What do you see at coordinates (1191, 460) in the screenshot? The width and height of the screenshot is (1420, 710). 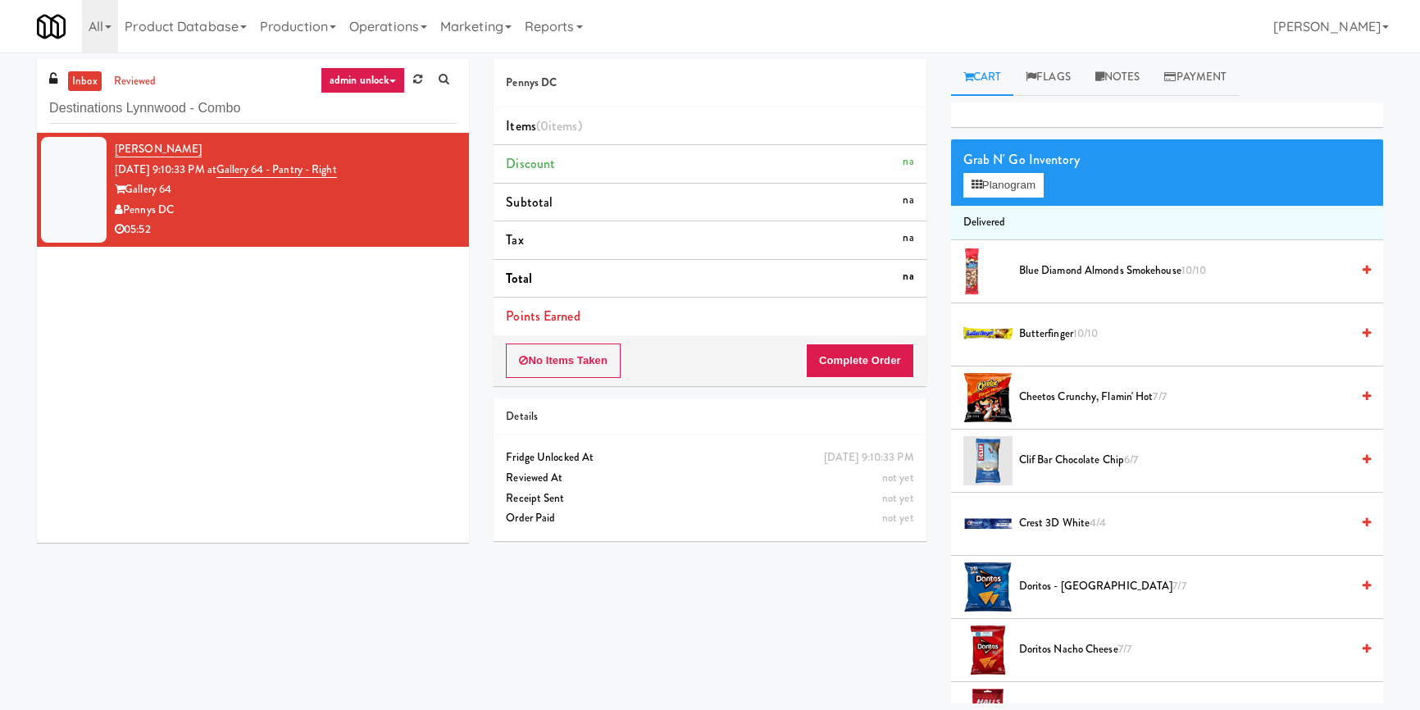 I see `div: Clif Bar Chocolate Chip6/7` at bounding box center [1191, 460].